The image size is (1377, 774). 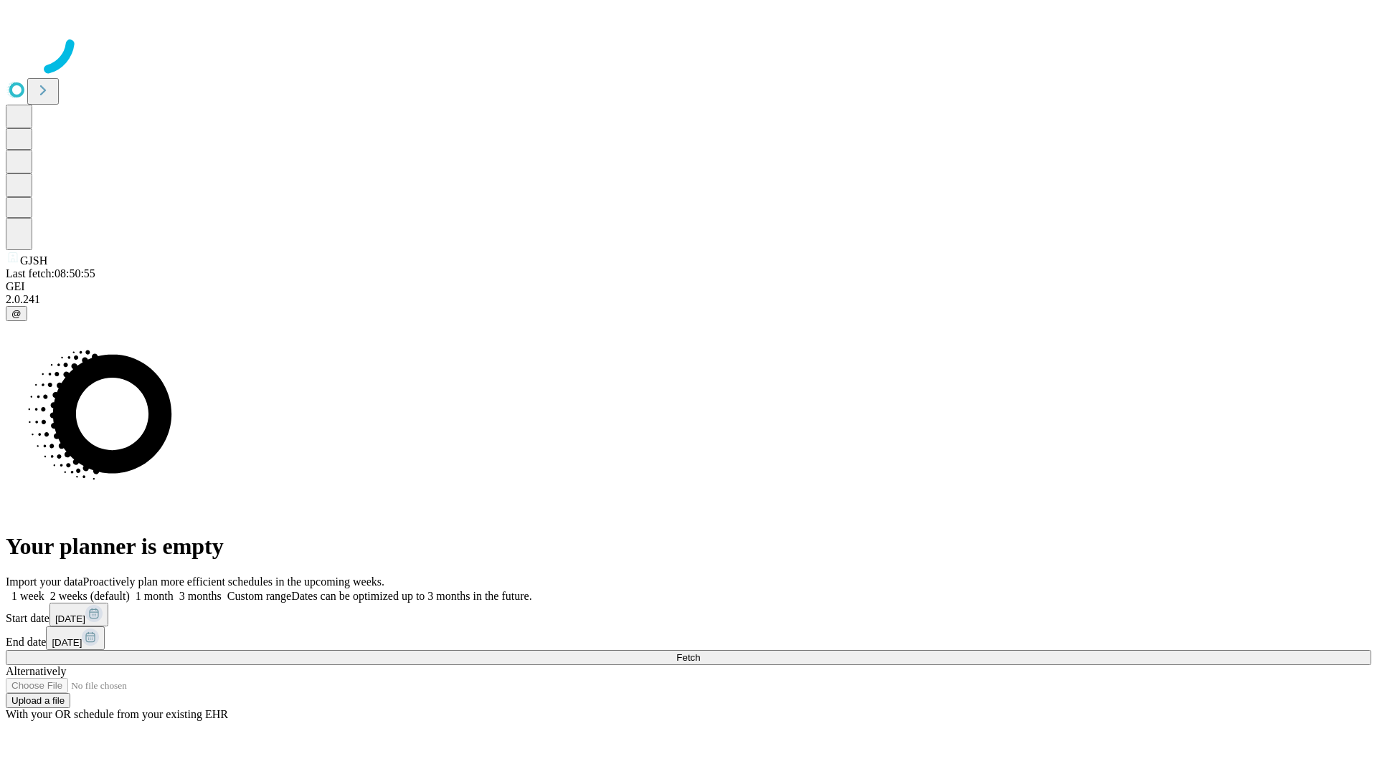 What do you see at coordinates (688, 546) in the screenshot?
I see `h1: Your planner is empty` at bounding box center [688, 546].